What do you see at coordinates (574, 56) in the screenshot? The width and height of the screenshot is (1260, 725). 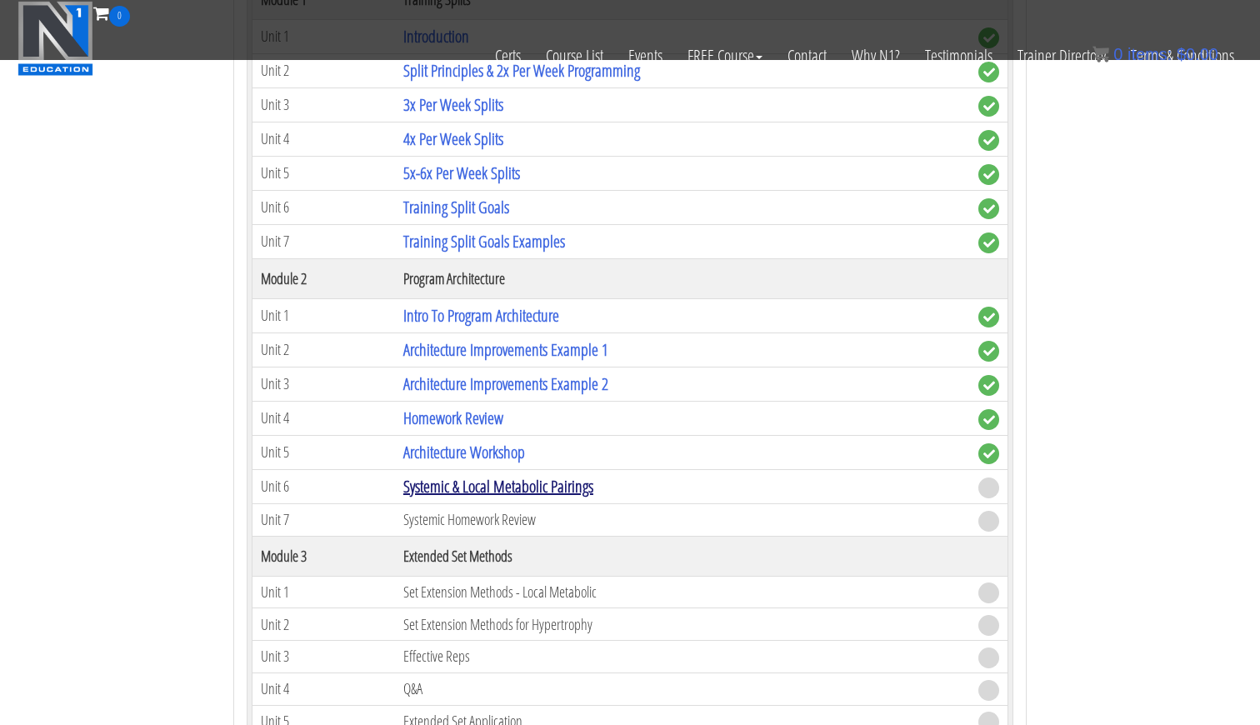 I see `a: Course List` at bounding box center [574, 56].